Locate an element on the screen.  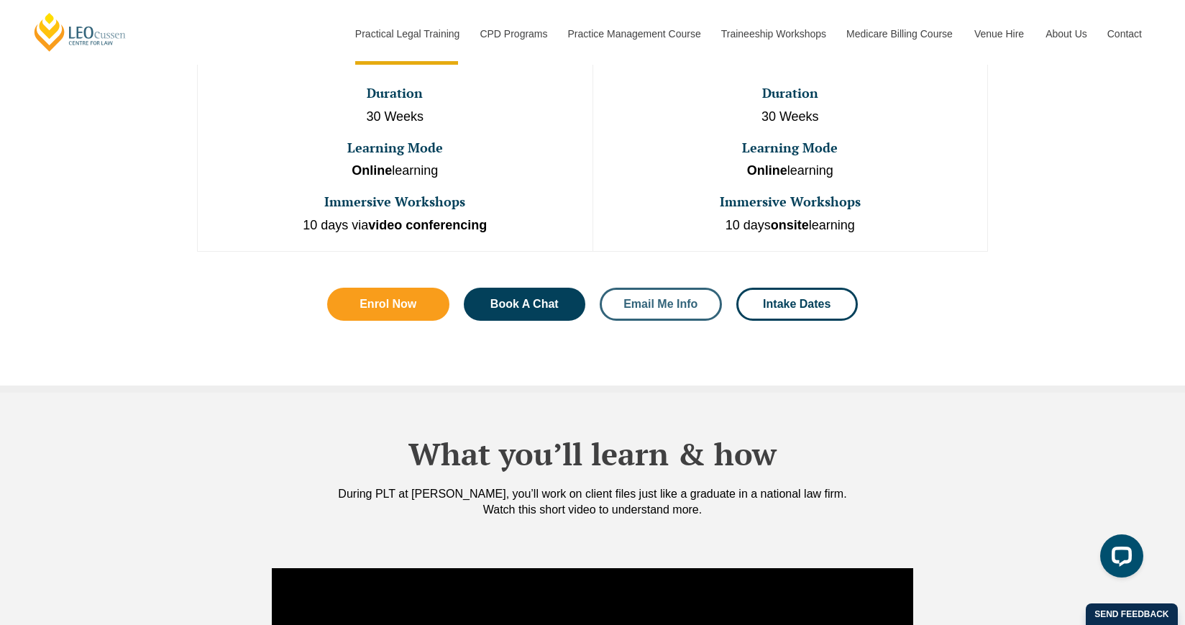
span: Book A Chat is located at coordinates (524, 304).